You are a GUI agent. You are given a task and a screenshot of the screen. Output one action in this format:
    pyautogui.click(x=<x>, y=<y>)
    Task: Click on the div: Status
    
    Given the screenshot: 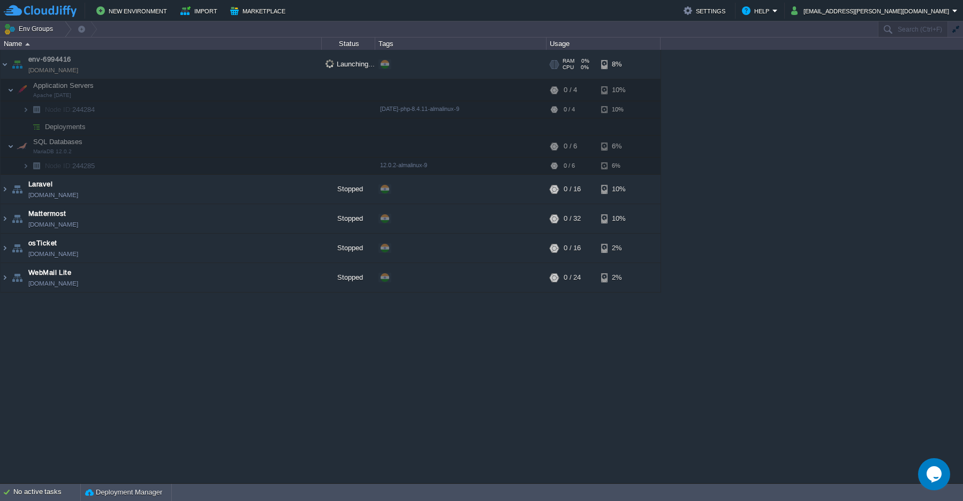 What is the action you would take?
    pyautogui.click(x=349, y=43)
    